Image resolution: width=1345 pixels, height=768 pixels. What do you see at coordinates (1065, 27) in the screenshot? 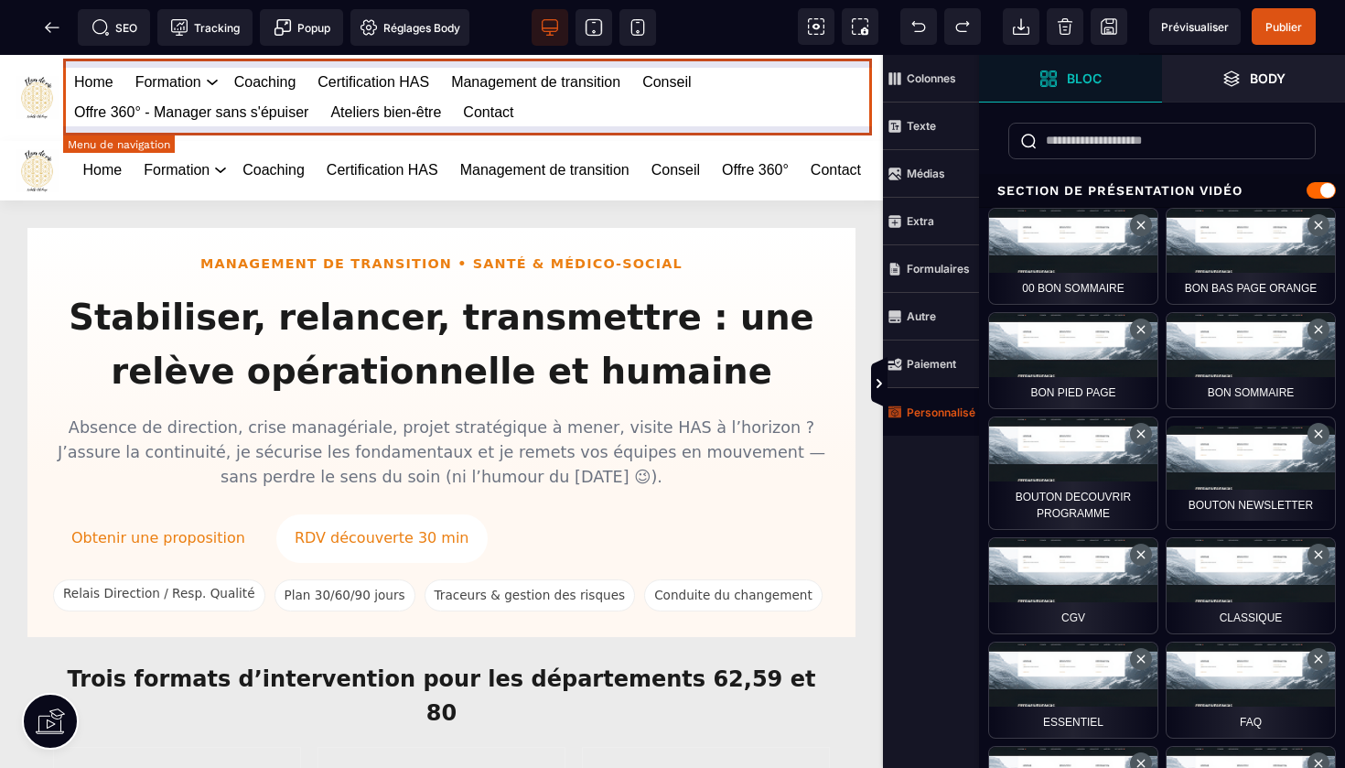
I see `span: Nettoyage` at bounding box center [1065, 27].